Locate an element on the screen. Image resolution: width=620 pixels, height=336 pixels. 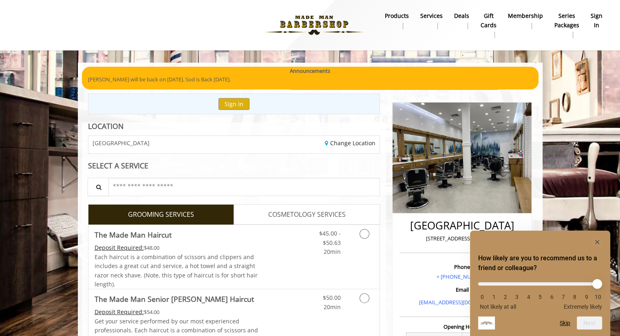
a: Series packagesSeries packages is located at coordinates (566, 25).